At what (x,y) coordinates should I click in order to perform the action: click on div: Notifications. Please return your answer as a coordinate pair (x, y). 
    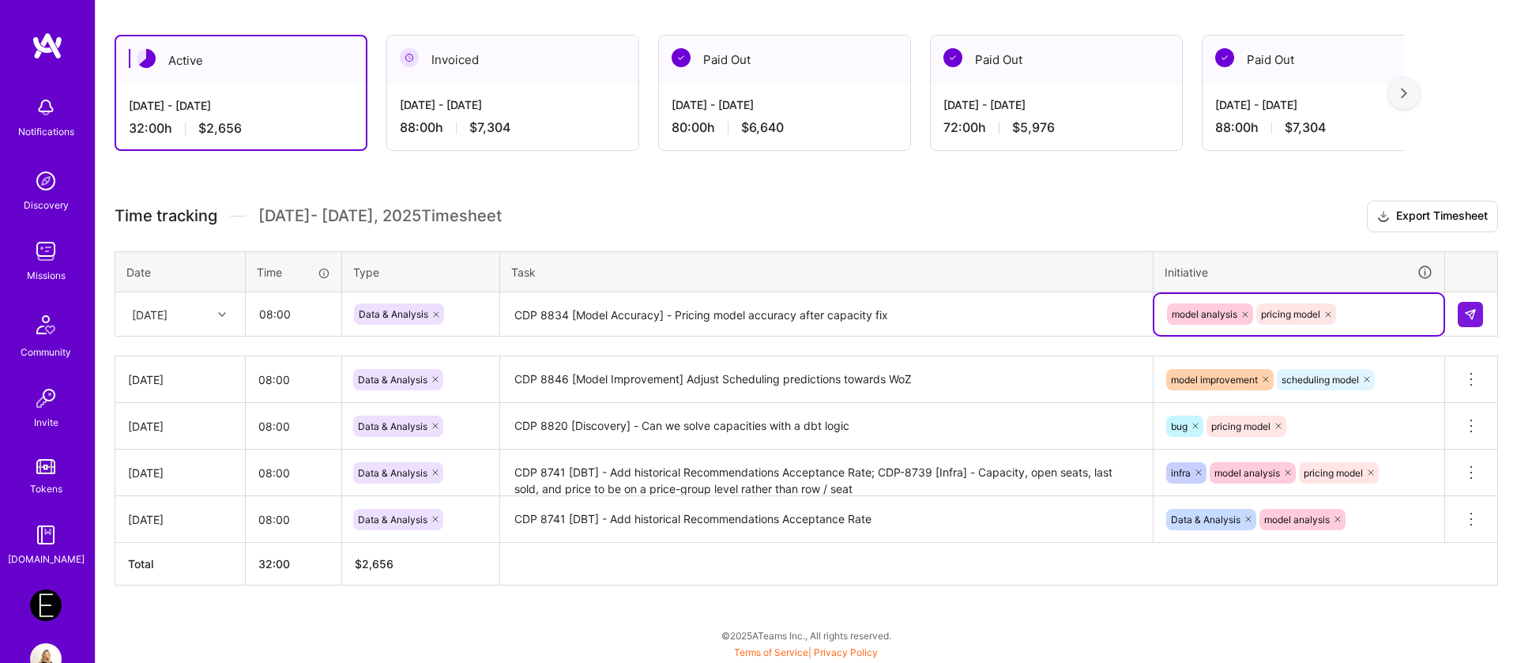
    Looking at the image, I should click on (46, 131).